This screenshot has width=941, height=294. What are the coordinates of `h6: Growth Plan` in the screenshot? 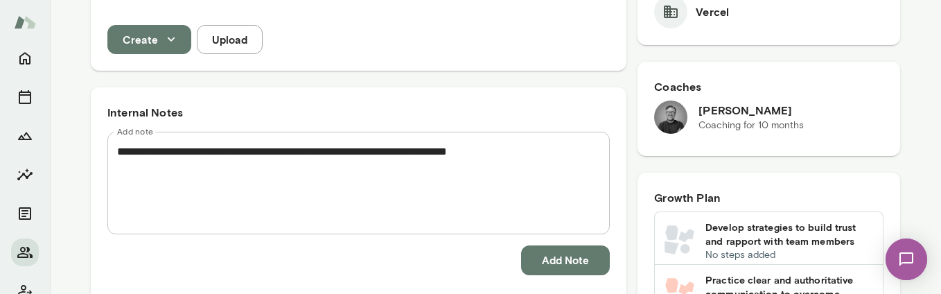 It's located at (769, 198).